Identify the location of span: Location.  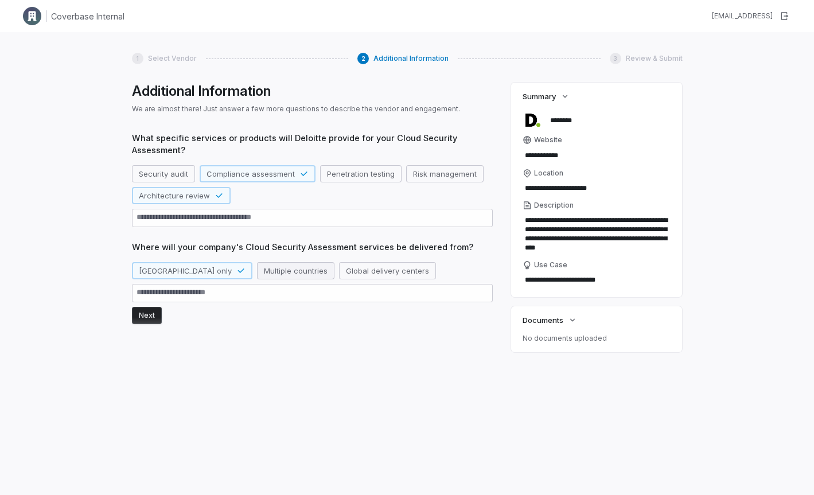
(548, 173).